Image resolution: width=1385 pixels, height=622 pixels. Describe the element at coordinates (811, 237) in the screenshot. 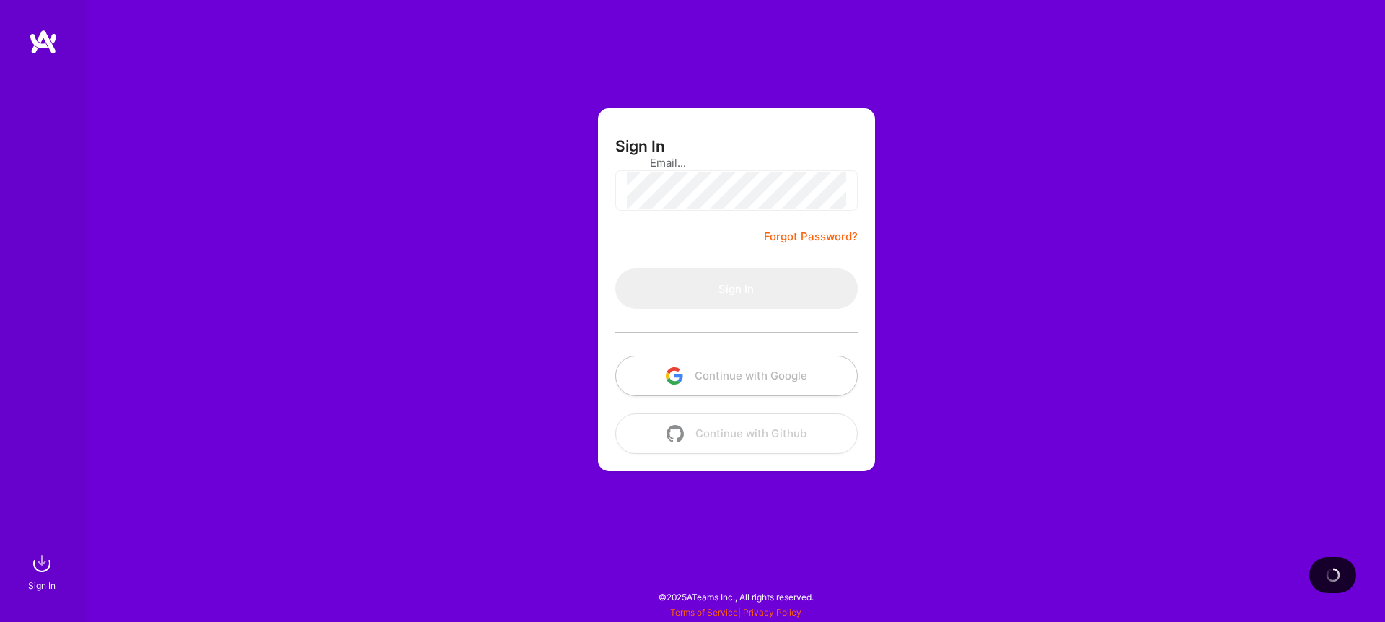

I see `a: Forgot Password?` at that location.